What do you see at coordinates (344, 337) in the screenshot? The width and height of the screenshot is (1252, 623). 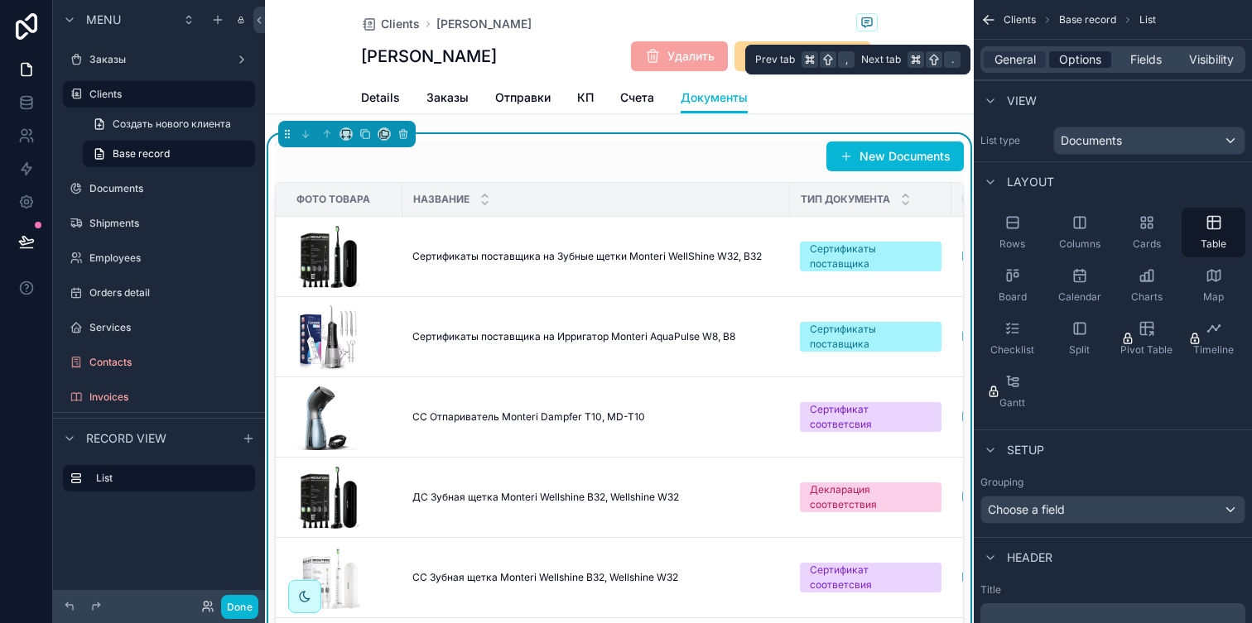 I see `a: Monosnap-IZIS---ирригатор-от-19.02.2025---Google-Таблицы-2025-02-21-14-08-03.png` at bounding box center [344, 337].